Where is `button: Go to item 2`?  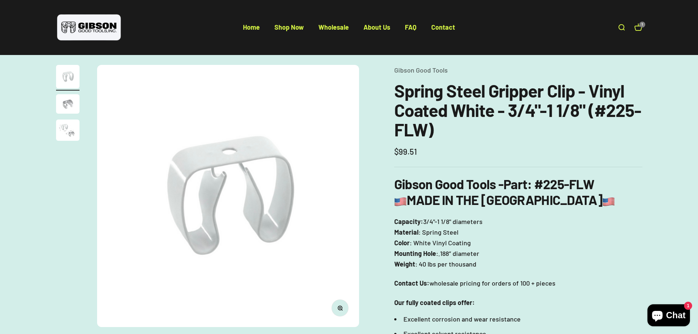 button: Go to item 2 is located at coordinates (68, 105).